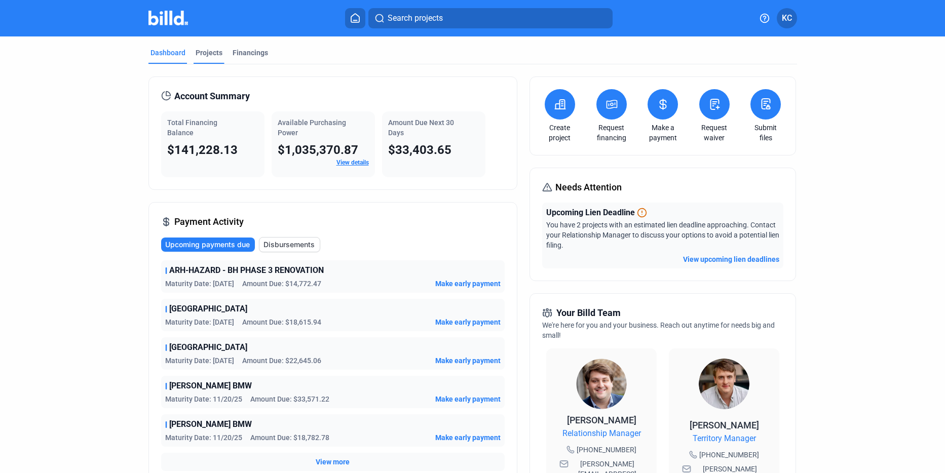  Describe the element at coordinates (168, 53) in the screenshot. I see `div: Dashboard` at that location.